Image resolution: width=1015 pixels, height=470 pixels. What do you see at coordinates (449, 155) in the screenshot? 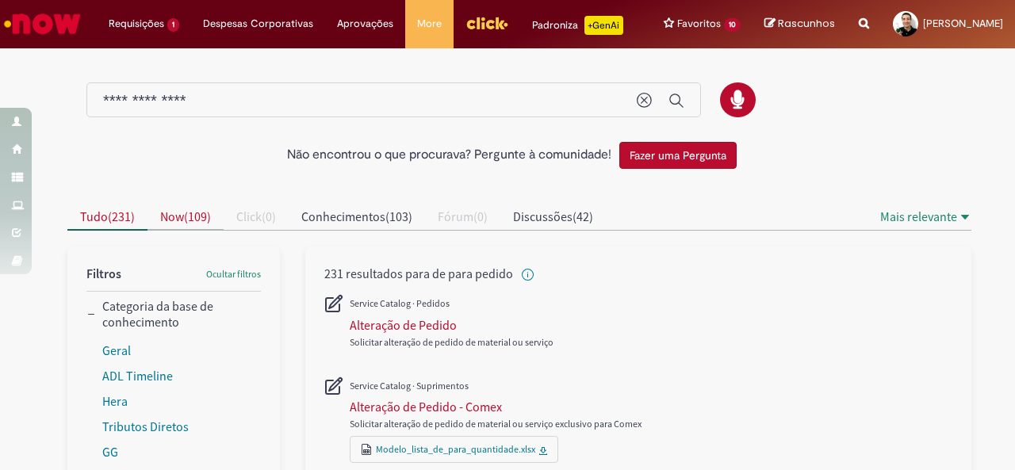
I see `h2: Não encontrou o que procurava? Pergunte à comunidade!` at bounding box center [449, 155].